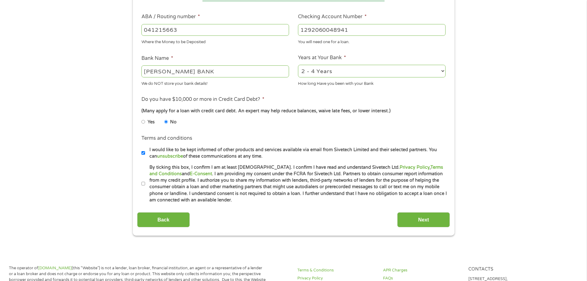 This screenshot has width=587, height=281. I want to click on input: 263177916, so click(215, 30).